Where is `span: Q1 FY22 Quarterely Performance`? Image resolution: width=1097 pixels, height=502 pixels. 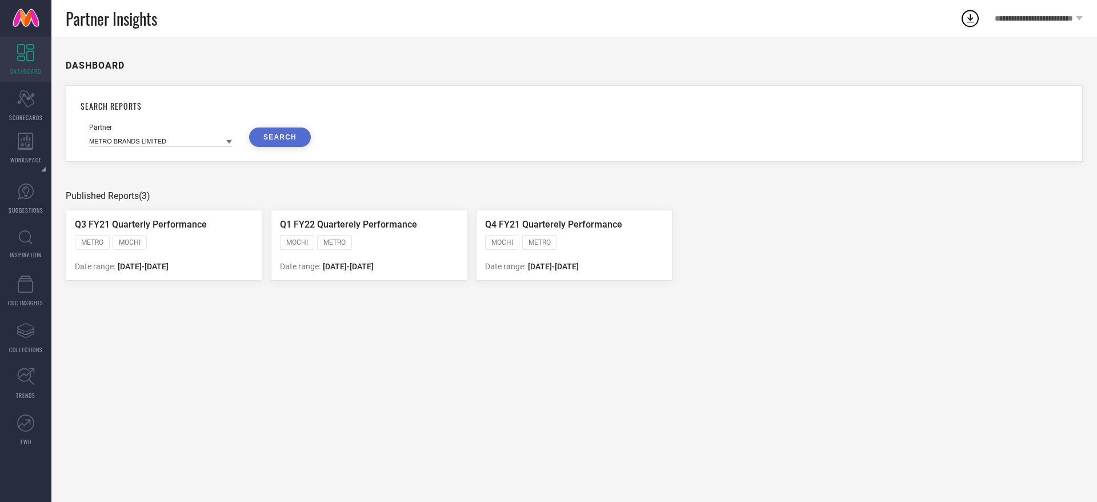
span: Q1 FY22 Quarterely Performance is located at coordinates (349, 224).